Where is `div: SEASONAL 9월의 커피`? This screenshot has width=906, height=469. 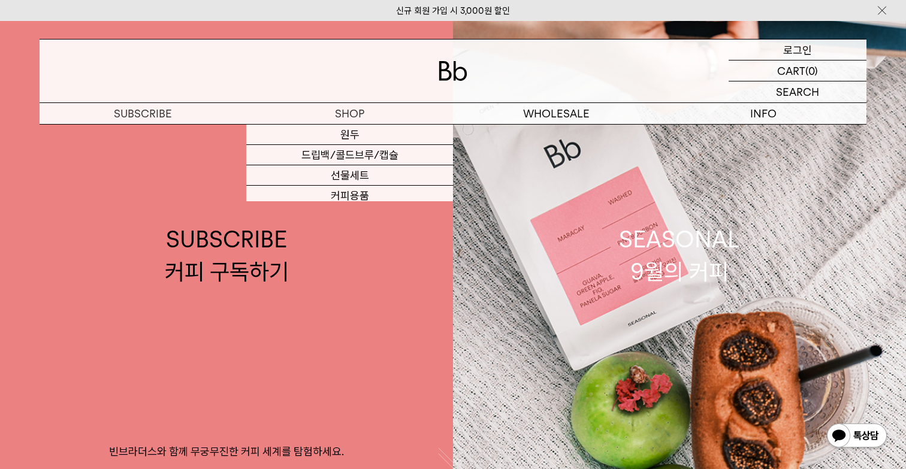 div: SEASONAL 9월의 커피 is located at coordinates (679, 255).